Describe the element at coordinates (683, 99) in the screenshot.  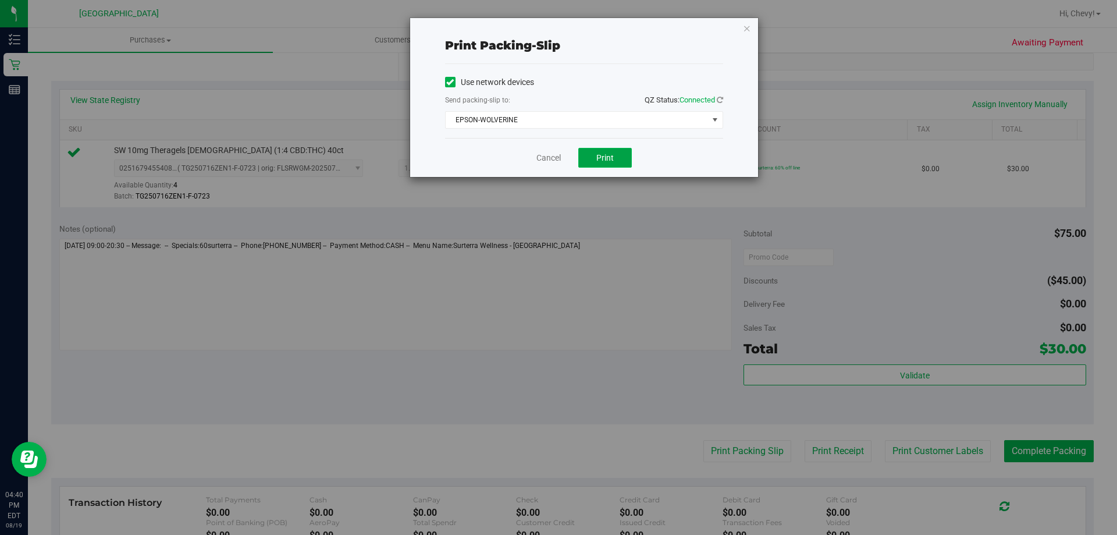
I see `span: QZ Status:` at that location.